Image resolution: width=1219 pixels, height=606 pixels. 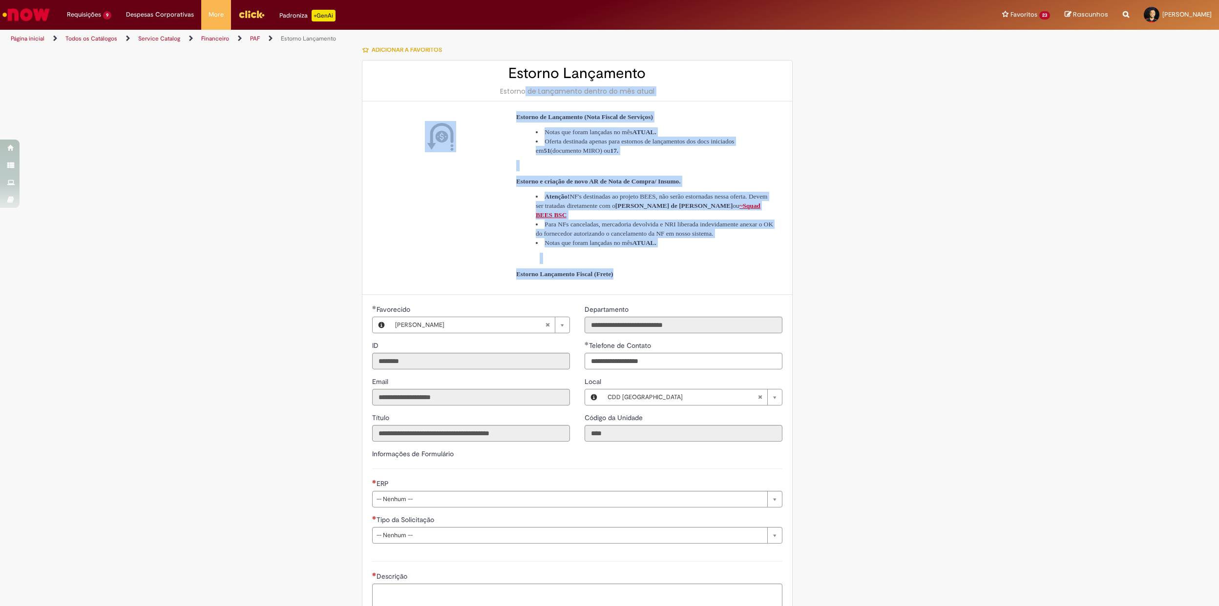 I want to click on span: Telefone de Contato, so click(x=621, y=346).